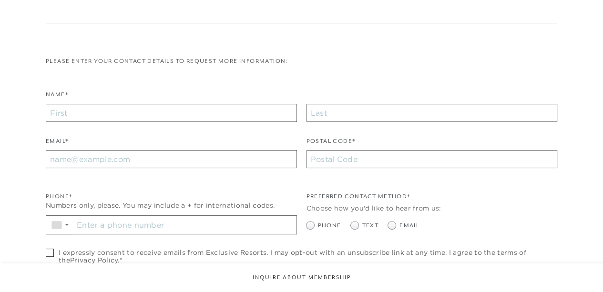 The height and width of the screenshot is (292, 603). I want to click on label: Name*, so click(57, 97).